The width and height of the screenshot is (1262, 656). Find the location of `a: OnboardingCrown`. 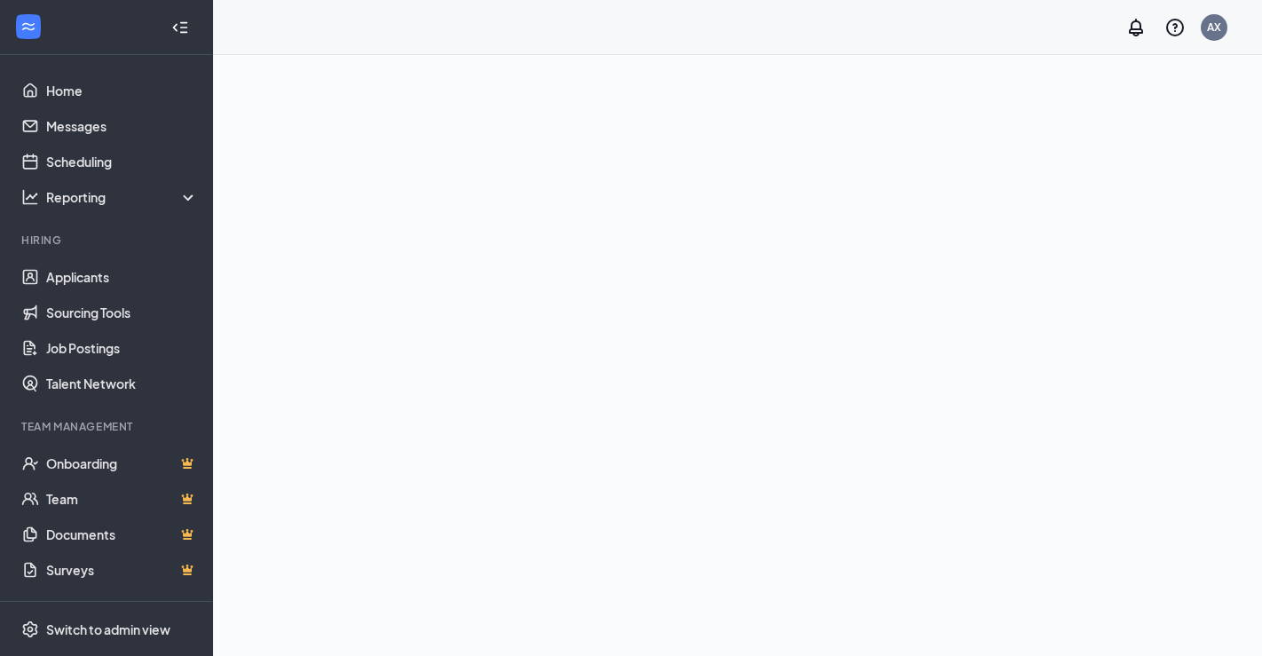

a: OnboardingCrown is located at coordinates (122, 463).